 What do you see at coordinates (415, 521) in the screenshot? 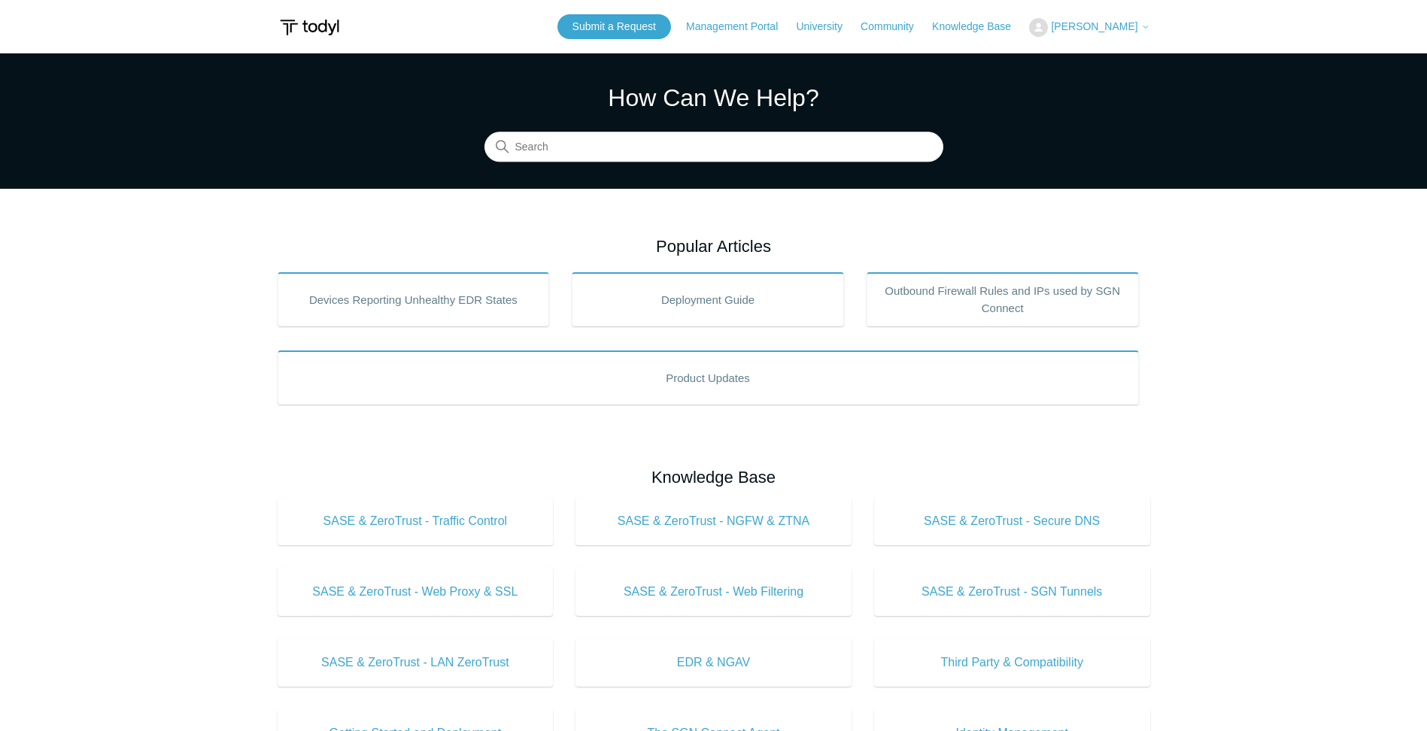
I see `a: SASE & ZeroTrust - Traffic Control` at bounding box center [415, 521].